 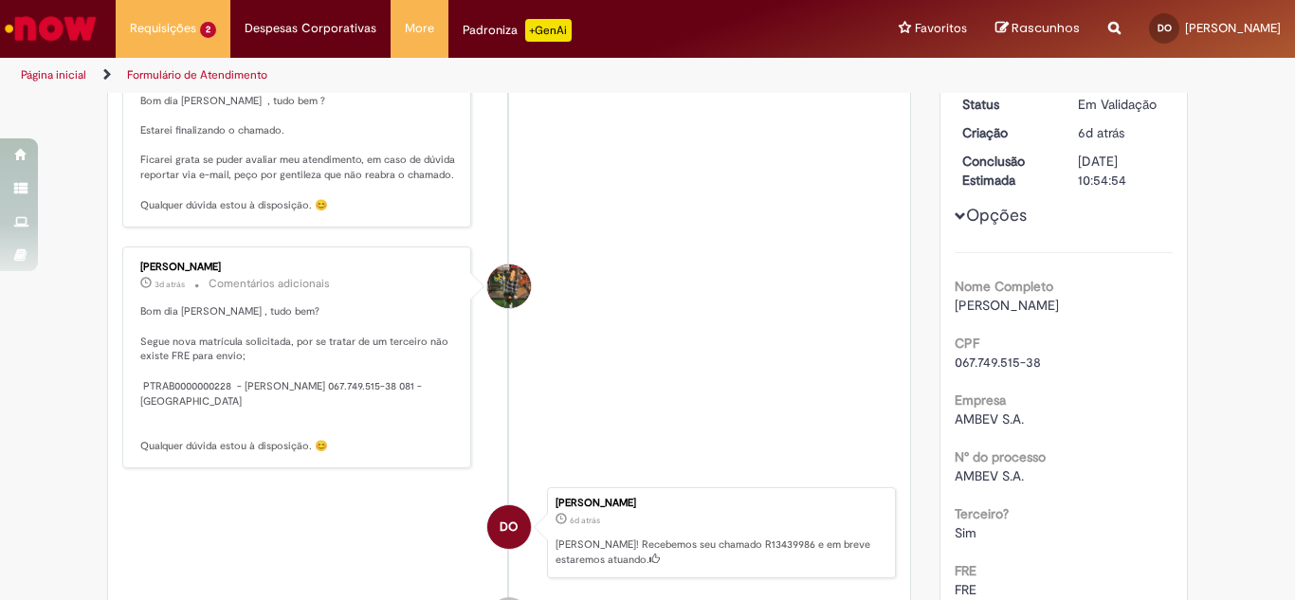 I want to click on span: 2, so click(x=208, y=29).